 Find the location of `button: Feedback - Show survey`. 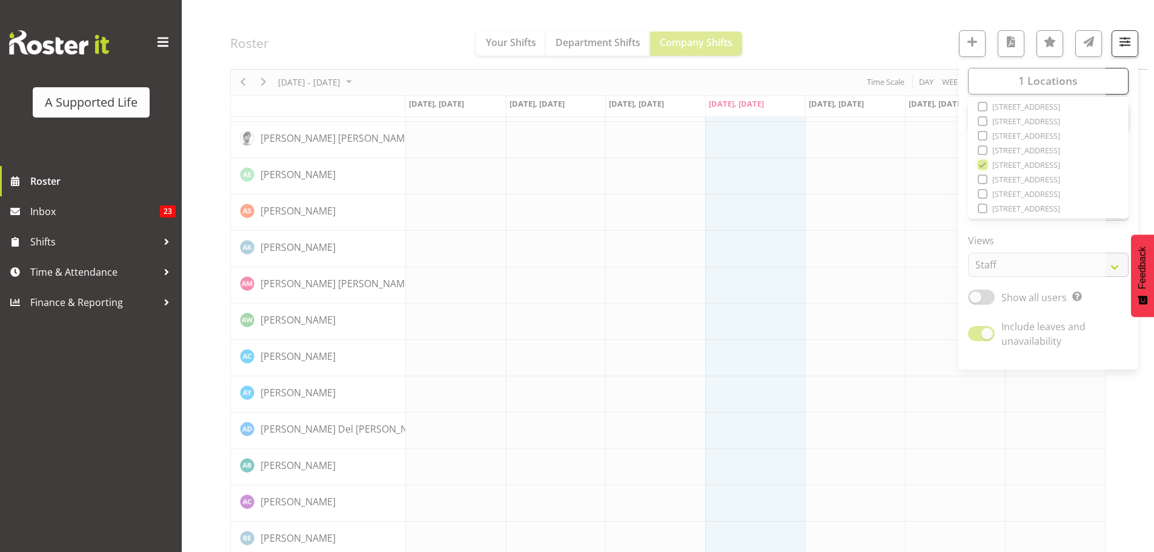

button: Feedback - Show survey is located at coordinates (1142, 276).